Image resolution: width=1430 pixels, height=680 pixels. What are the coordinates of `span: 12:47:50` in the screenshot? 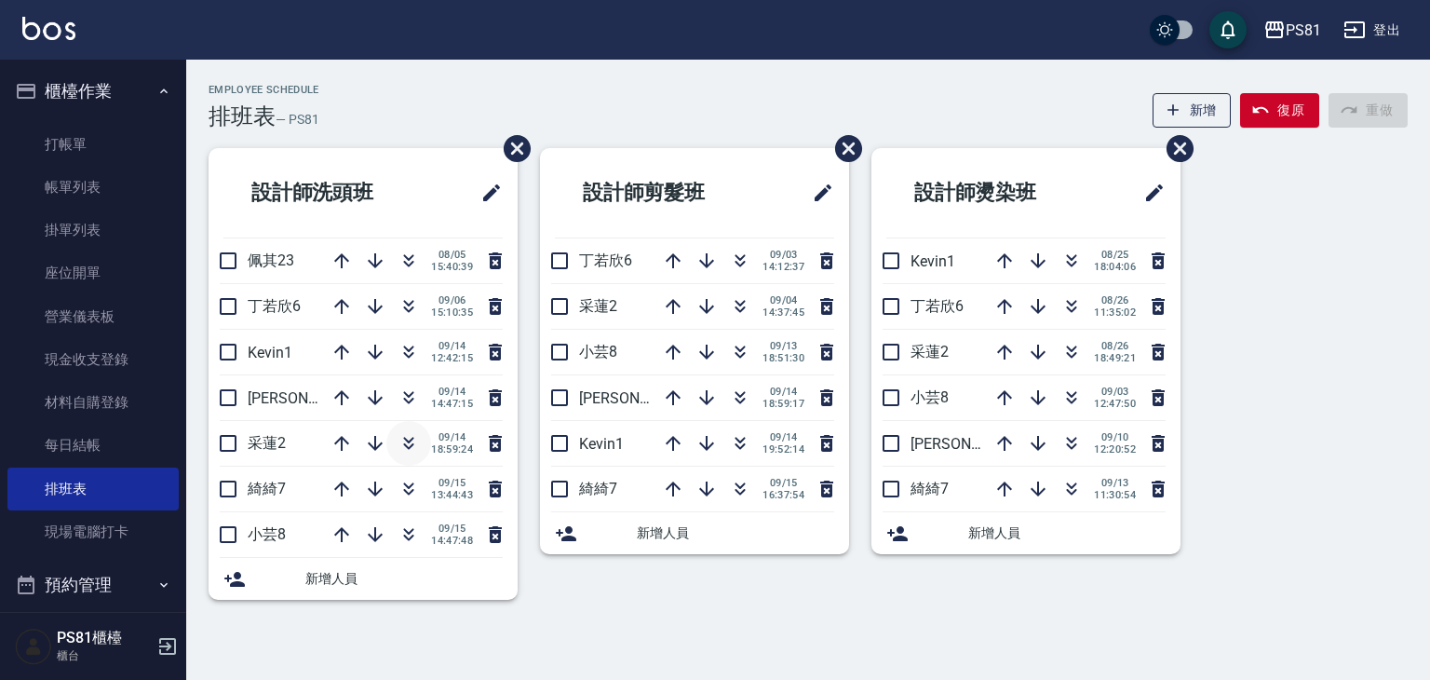 It's located at (1115, 403).